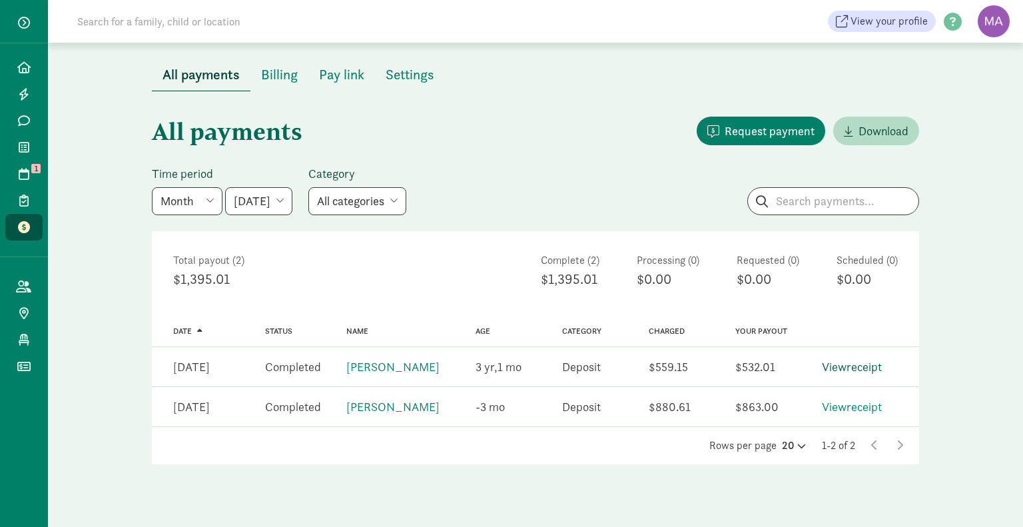  Describe the element at coordinates (342, 75) in the screenshot. I see `button: Pay link` at that location.